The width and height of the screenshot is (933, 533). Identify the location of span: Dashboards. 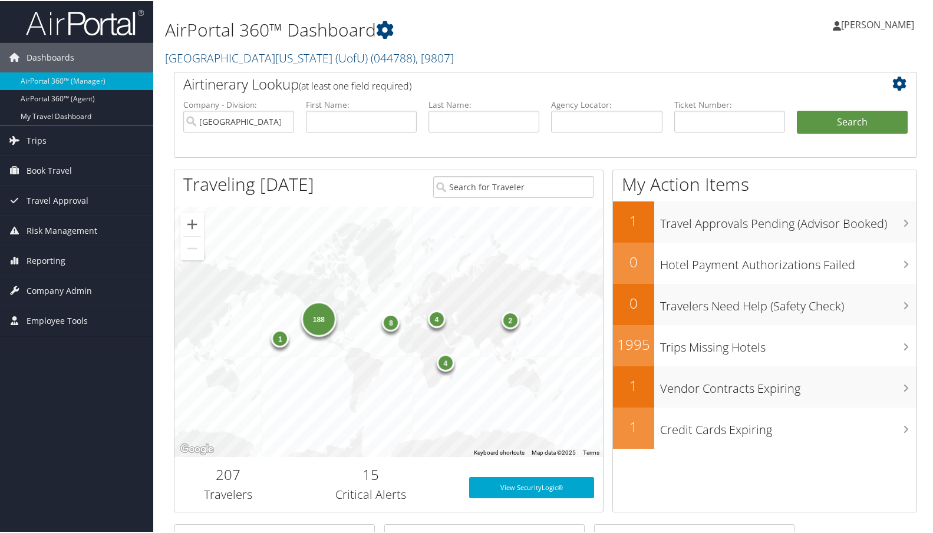
(50, 57).